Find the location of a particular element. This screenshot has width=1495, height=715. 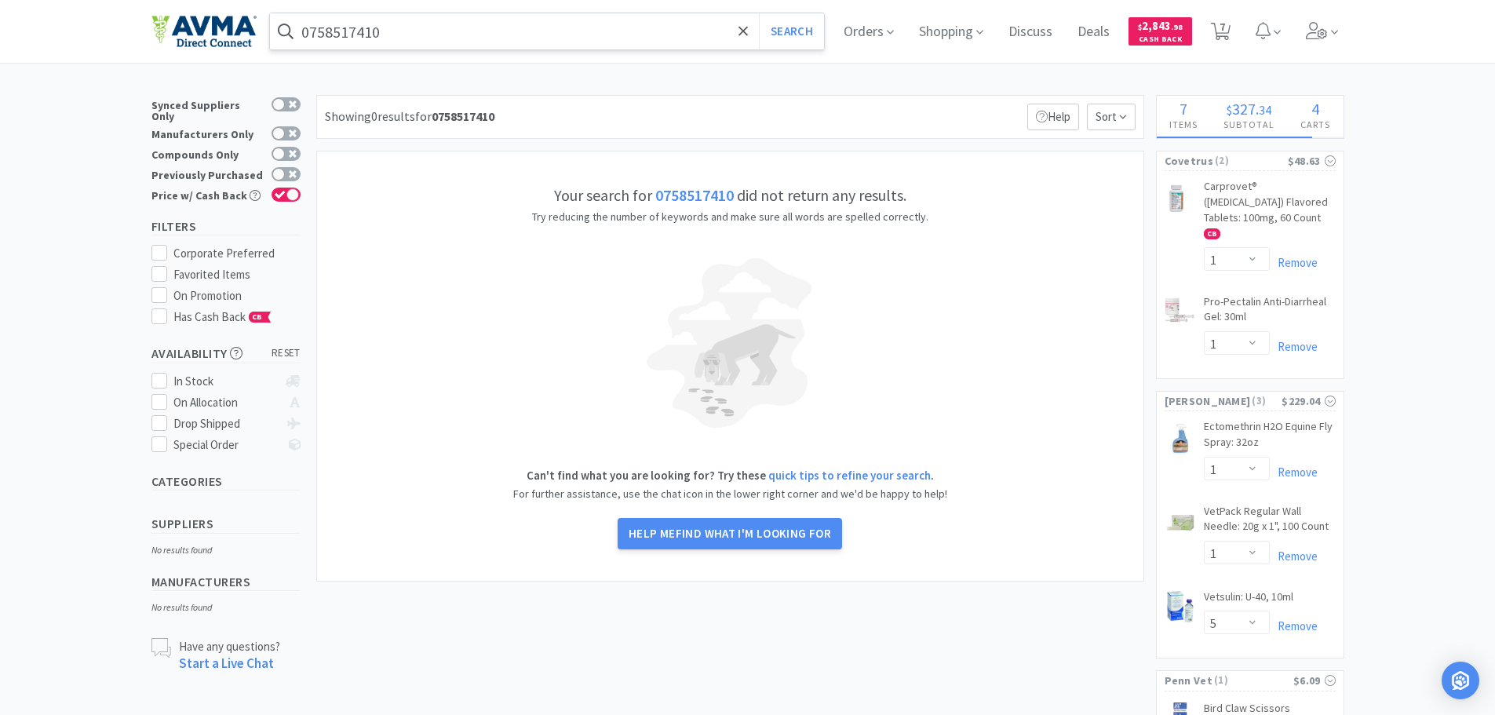

h5: Filters is located at coordinates (226, 226).